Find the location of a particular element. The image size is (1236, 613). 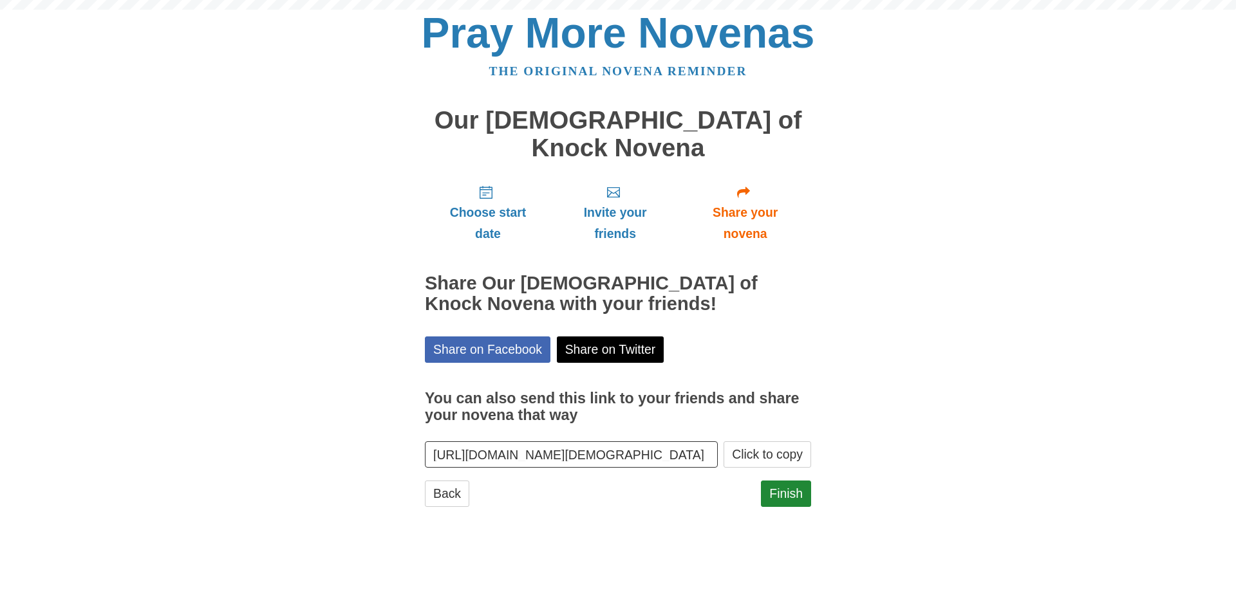

span: Choose start date is located at coordinates (488, 223).